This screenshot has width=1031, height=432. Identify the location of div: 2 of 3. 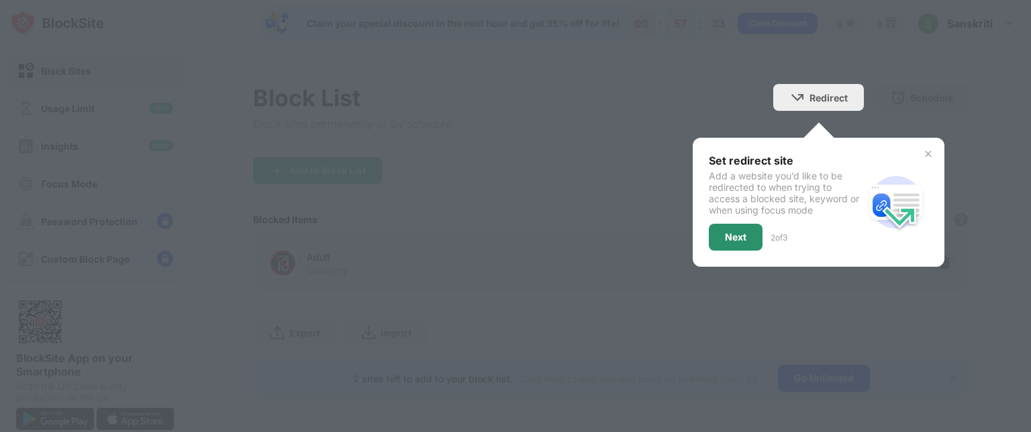
(779, 237).